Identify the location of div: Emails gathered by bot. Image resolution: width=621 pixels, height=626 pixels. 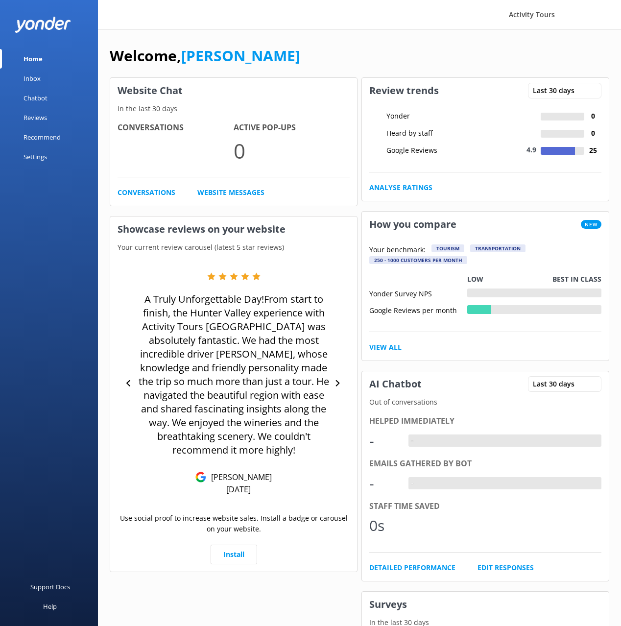
(486, 464).